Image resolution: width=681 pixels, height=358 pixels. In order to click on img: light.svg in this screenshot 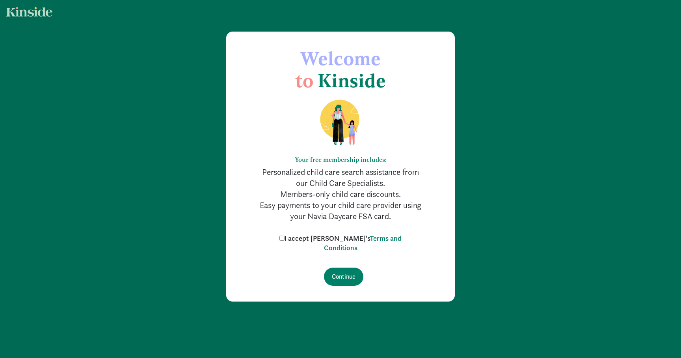, I will do `click(29, 11)`.